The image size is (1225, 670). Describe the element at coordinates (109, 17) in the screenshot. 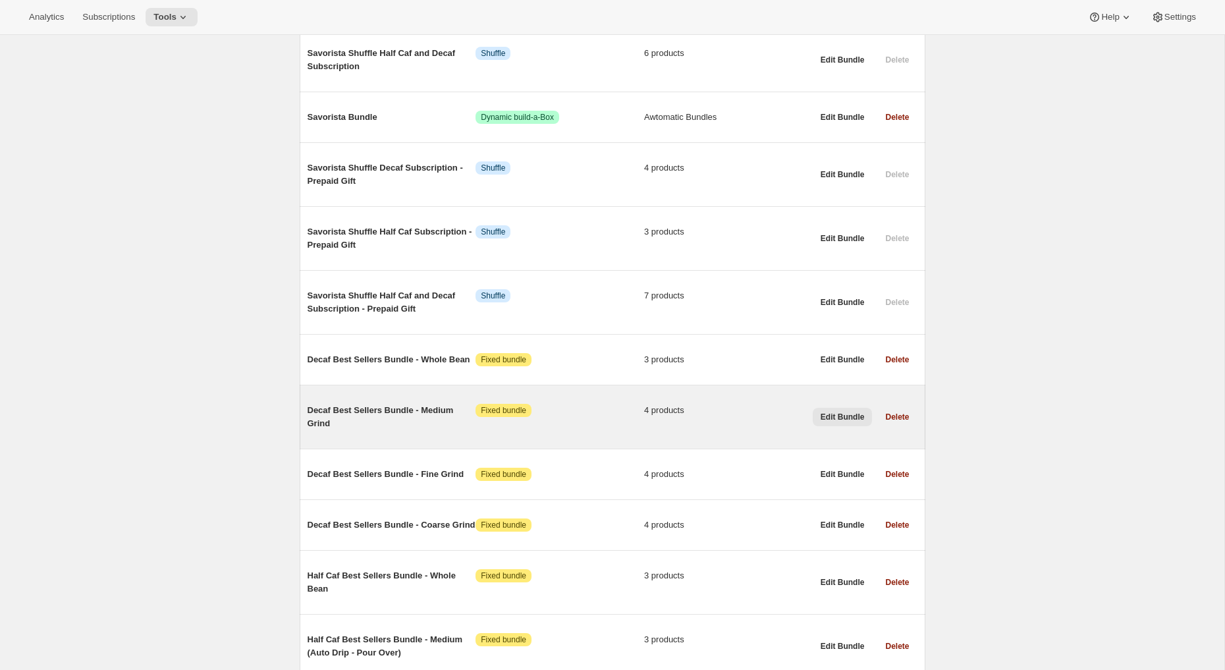

I see `span: Subscriptions` at that location.